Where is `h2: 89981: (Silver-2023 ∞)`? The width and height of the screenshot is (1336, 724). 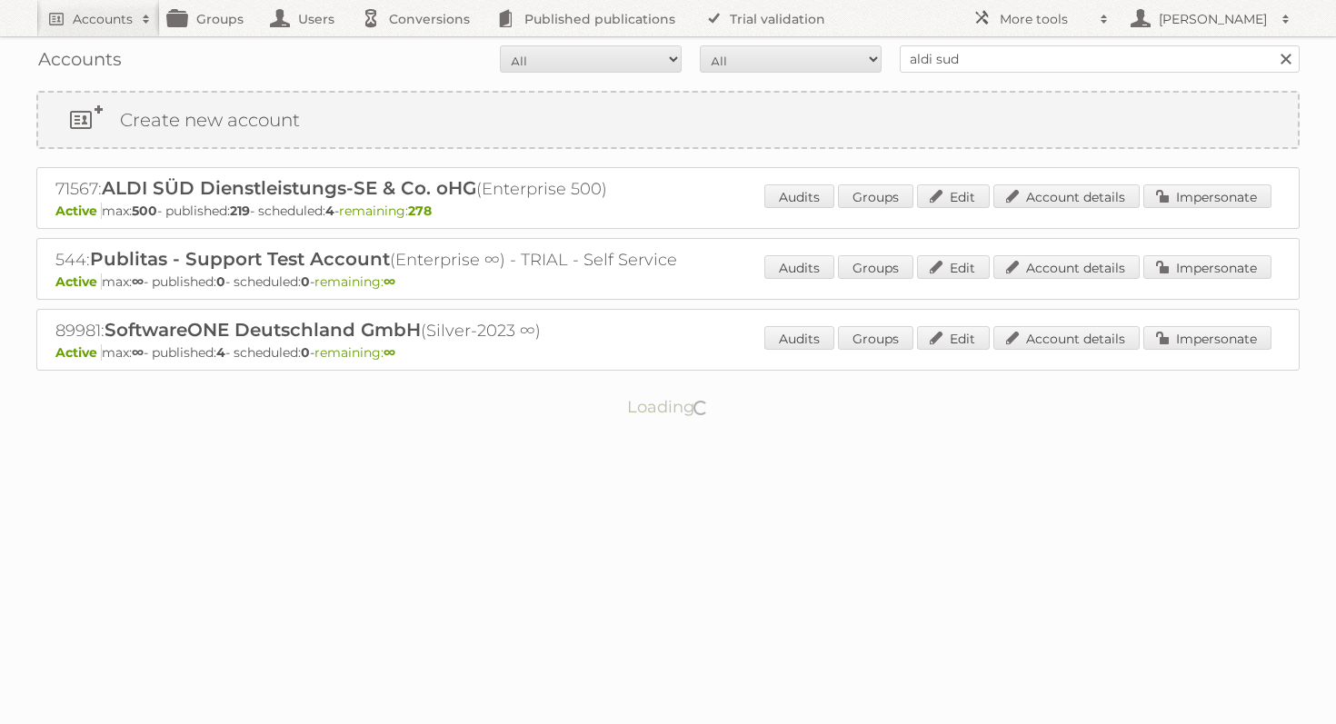 h2: 89981: (Silver-2023 ∞) is located at coordinates (373, 331).